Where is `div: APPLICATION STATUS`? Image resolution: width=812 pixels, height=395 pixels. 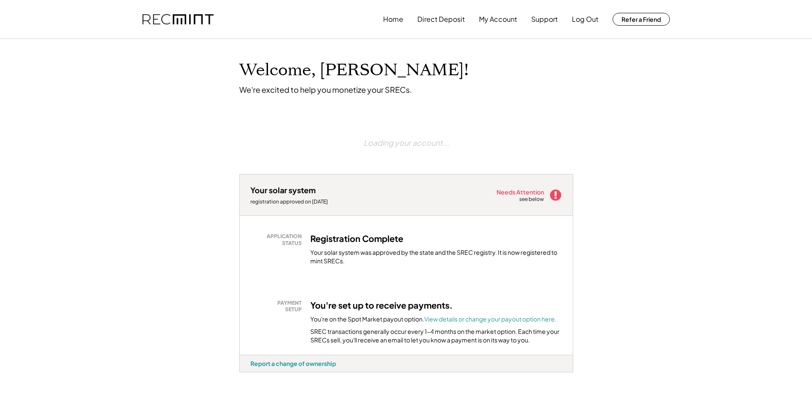
div: APPLICATION STATUS is located at coordinates (278, 240).